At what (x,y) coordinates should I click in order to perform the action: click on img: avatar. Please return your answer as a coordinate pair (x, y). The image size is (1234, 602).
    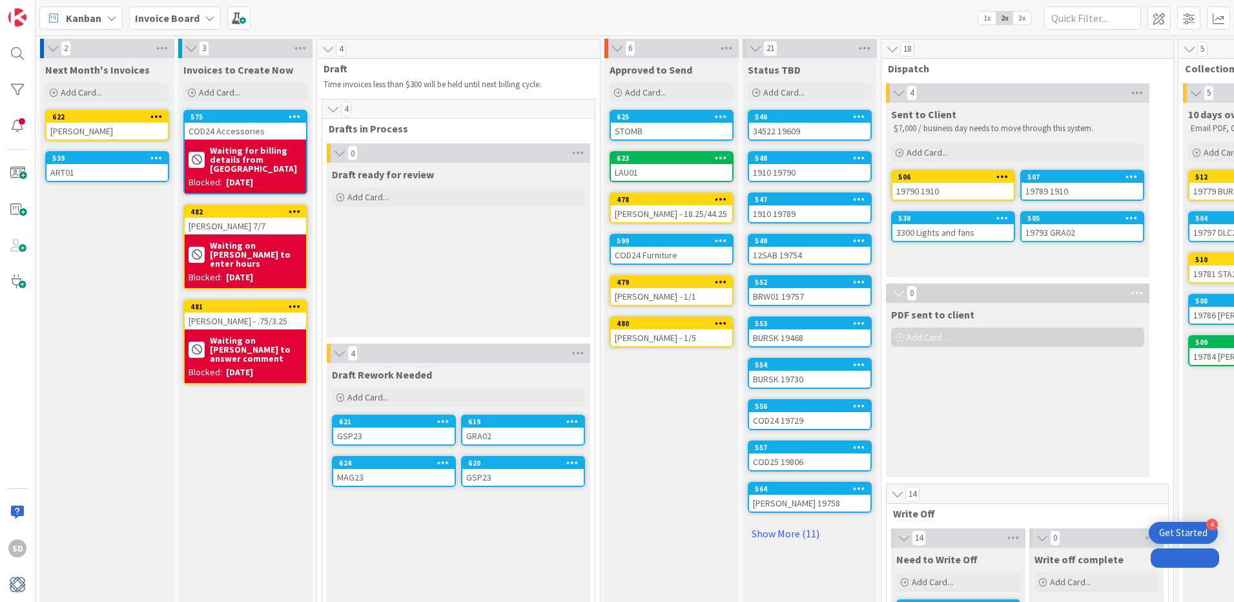
    Looking at the image, I should click on (17, 584).